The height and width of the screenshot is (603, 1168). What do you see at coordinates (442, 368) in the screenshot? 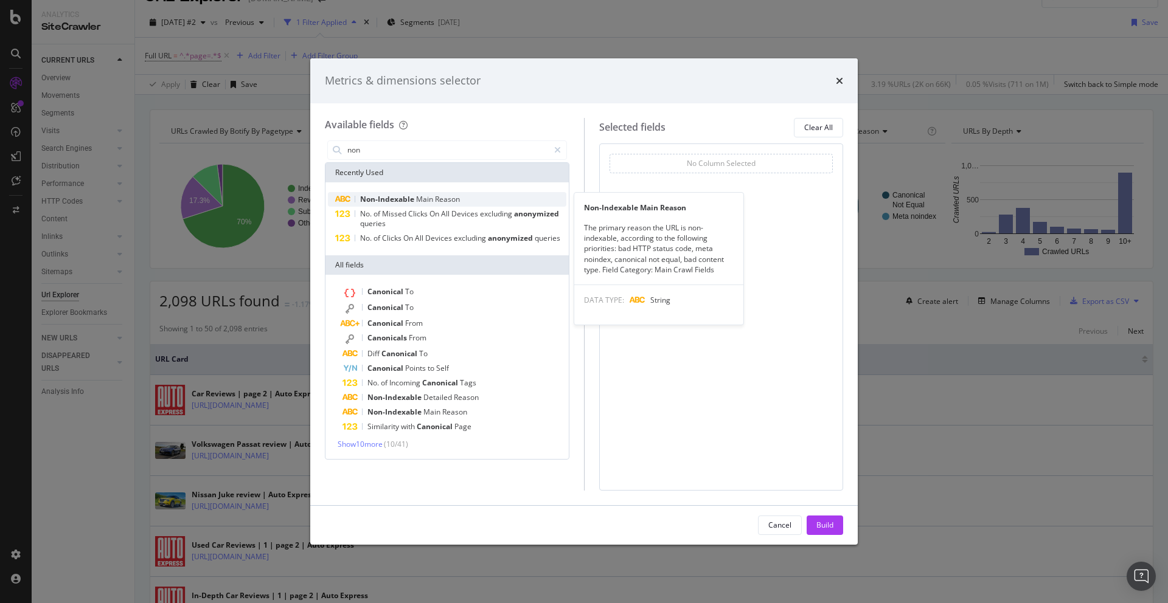
I see `span: Self` at bounding box center [442, 368].